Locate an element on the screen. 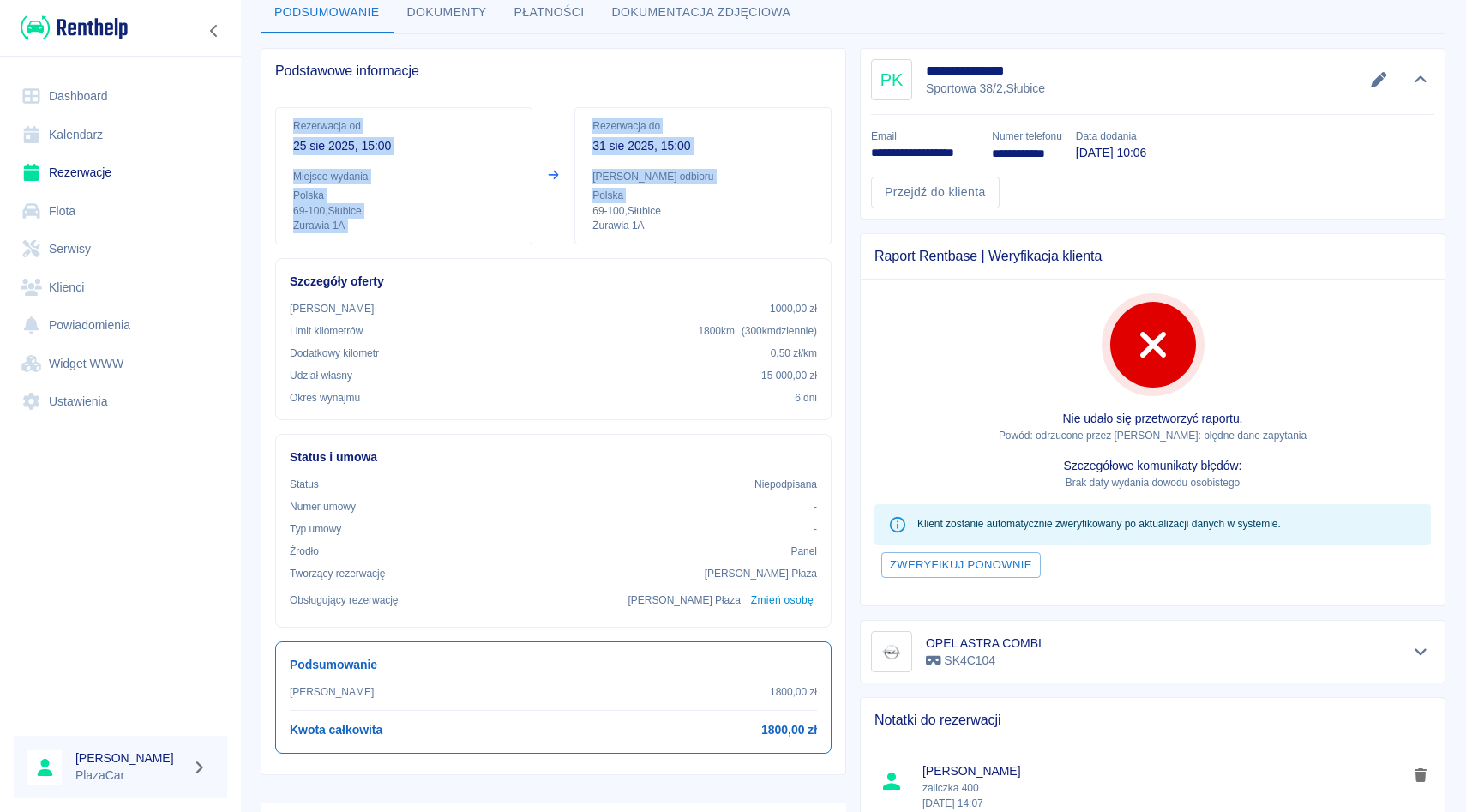  h6: Podsumowanie is located at coordinates (553, 664).